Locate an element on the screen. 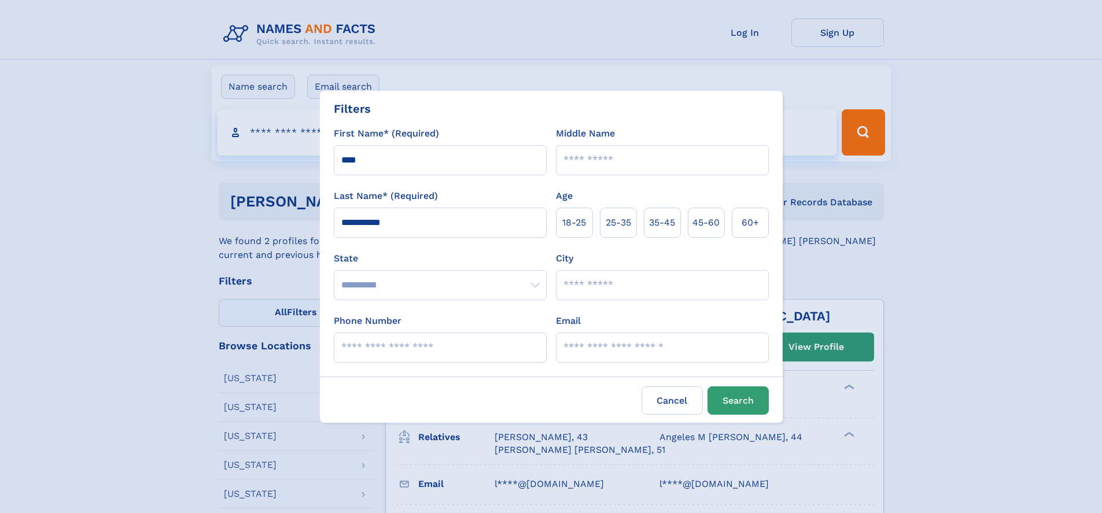 The height and width of the screenshot is (513, 1102). label: Last Name* (Required) is located at coordinates (386, 196).